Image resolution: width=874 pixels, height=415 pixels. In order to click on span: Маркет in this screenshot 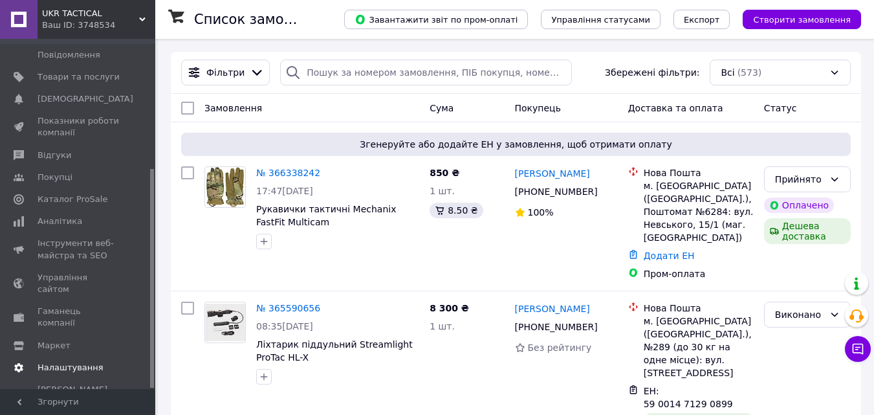, I will do `click(54, 345)`.